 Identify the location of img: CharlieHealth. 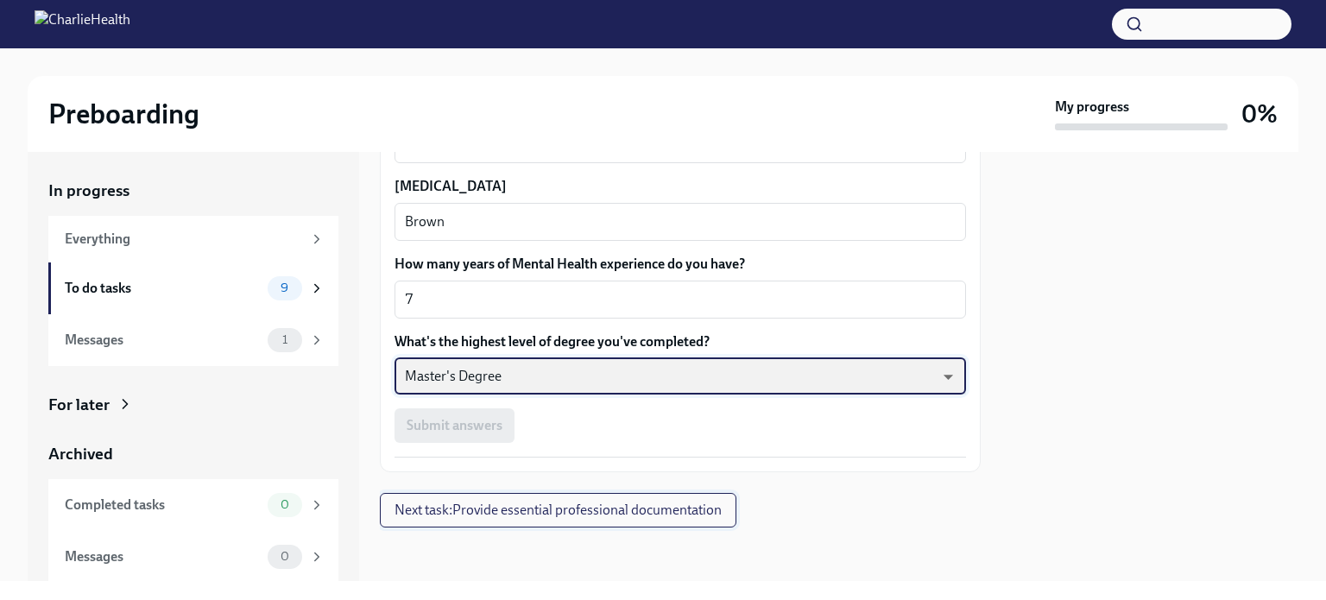
(82, 24).